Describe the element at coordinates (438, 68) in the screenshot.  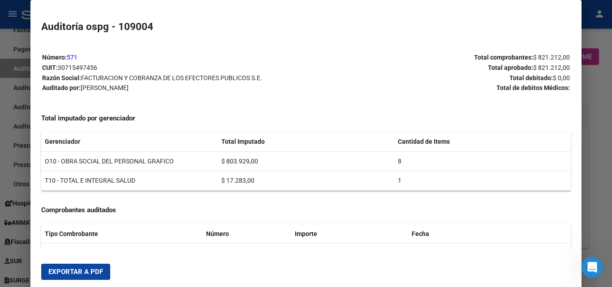
I see `p: Total aprobado:` at that location.